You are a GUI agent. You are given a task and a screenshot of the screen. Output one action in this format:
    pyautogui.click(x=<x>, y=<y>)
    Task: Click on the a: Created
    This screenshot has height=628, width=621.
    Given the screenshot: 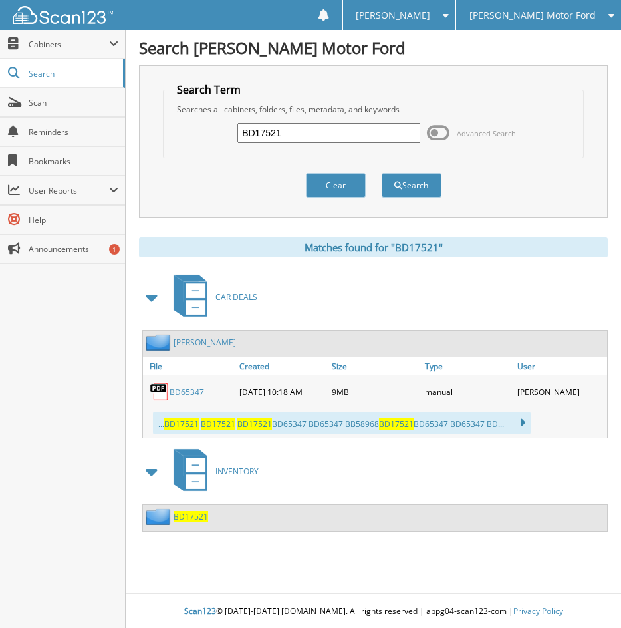 What is the action you would take?
    pyautogui.click(x=283, y=366)
    